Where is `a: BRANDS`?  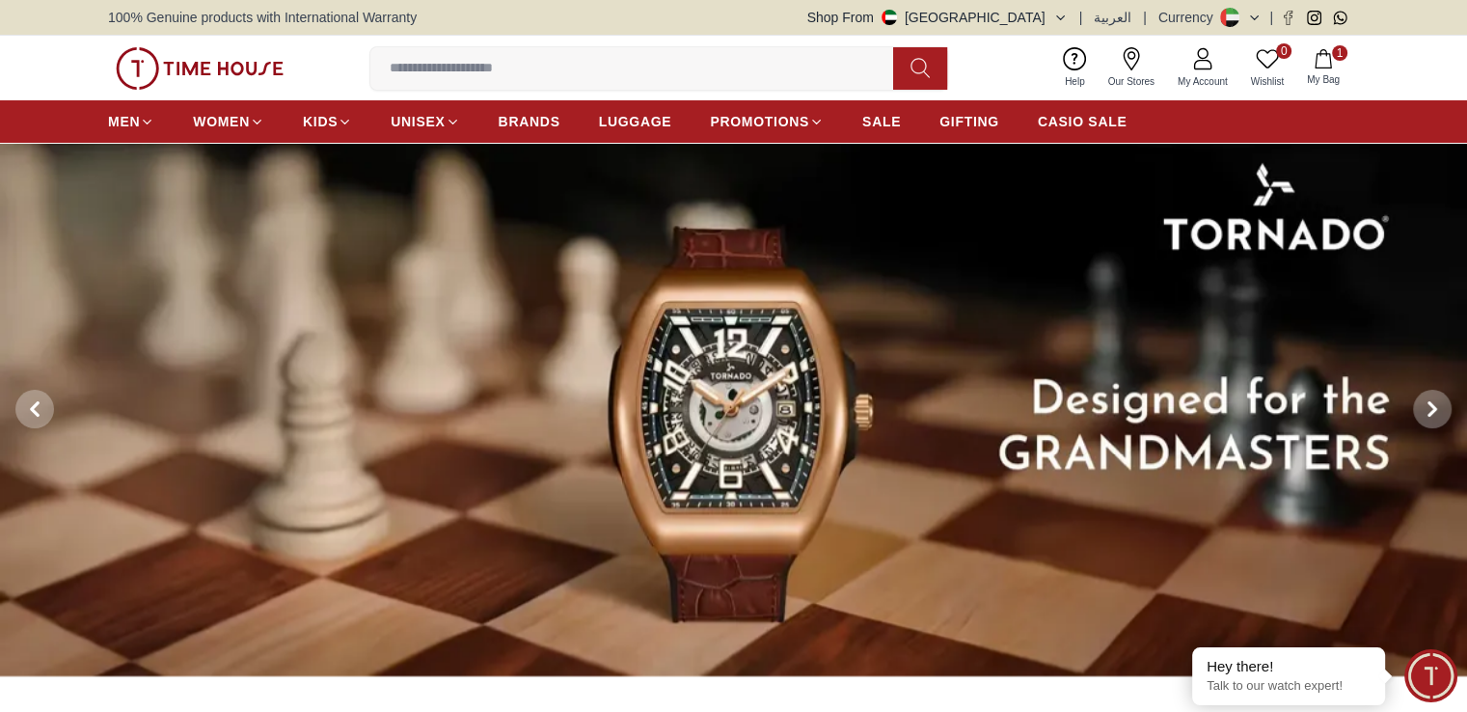
a: BRANDS is located at coordinates (530, 122).